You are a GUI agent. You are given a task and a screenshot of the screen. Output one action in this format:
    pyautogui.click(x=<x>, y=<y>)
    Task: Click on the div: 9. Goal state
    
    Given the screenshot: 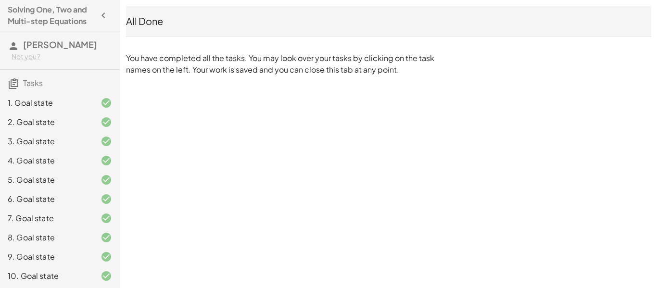 What is the action you would take?
    pyautogui.click(x=46, y=257)
    